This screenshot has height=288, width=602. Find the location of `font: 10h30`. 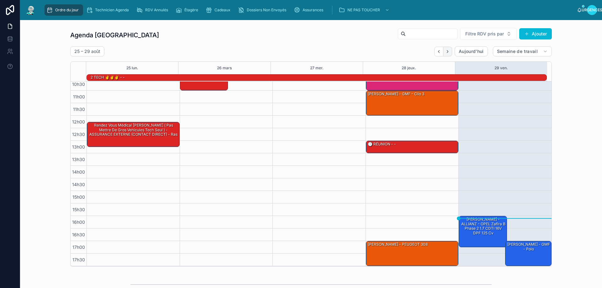

font: 10h30 is located at coordinates (78, 84).